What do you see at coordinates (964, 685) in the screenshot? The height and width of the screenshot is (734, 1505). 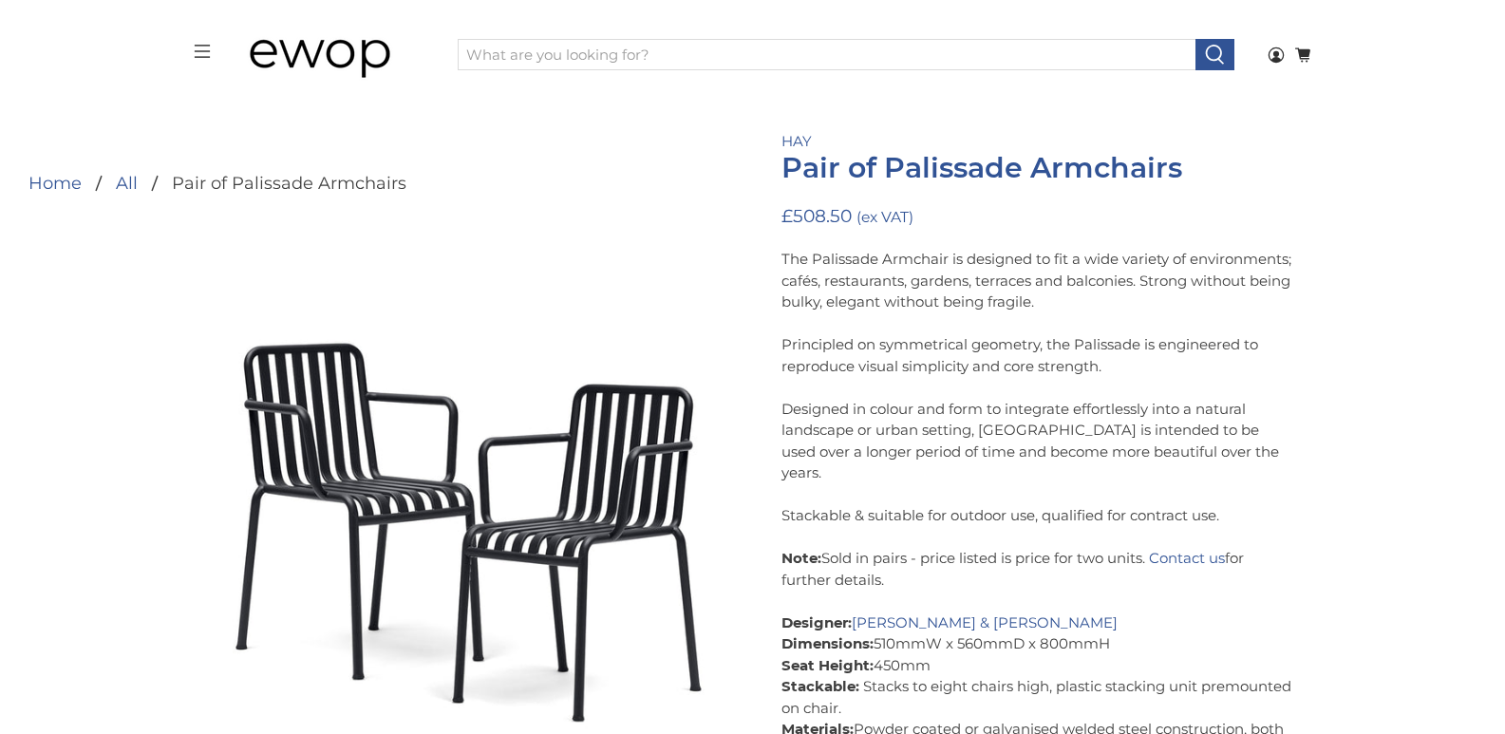 I see `span: Stacks to eight chairs high, p` at bounding box center [964, 685].